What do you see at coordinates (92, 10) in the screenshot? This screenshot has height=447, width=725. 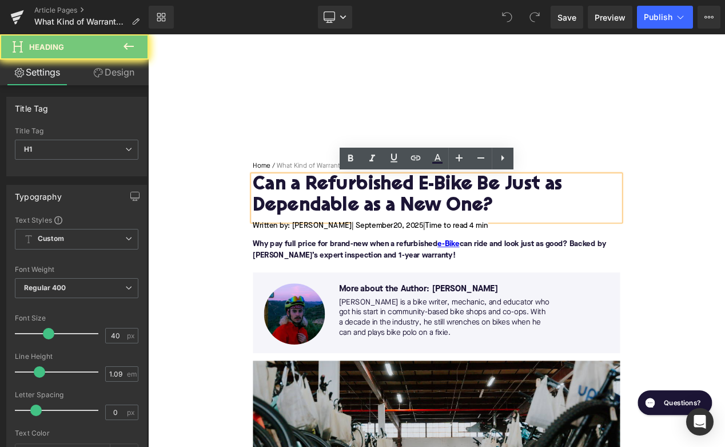 I see `a: Article Pages` at bounding box center [92, 10].